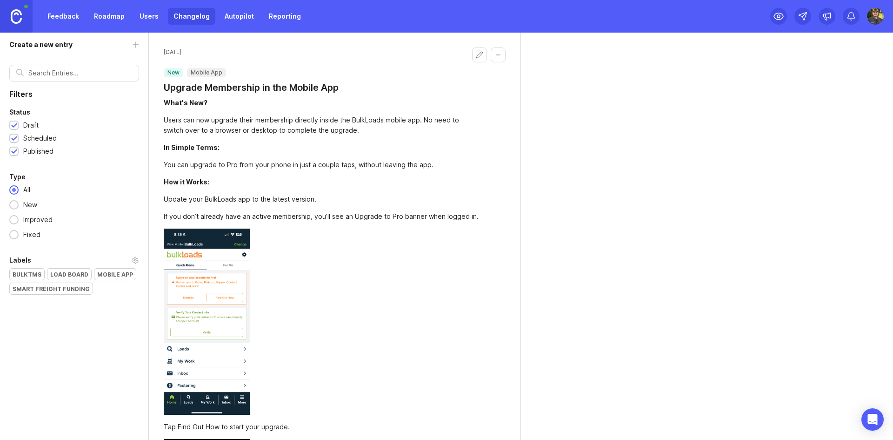 The width and height of the screenshot is (893, 440). What do you see at coordinates (174, 73) in the screenshot?
I see `p: new` at bounding box center [174, 73].